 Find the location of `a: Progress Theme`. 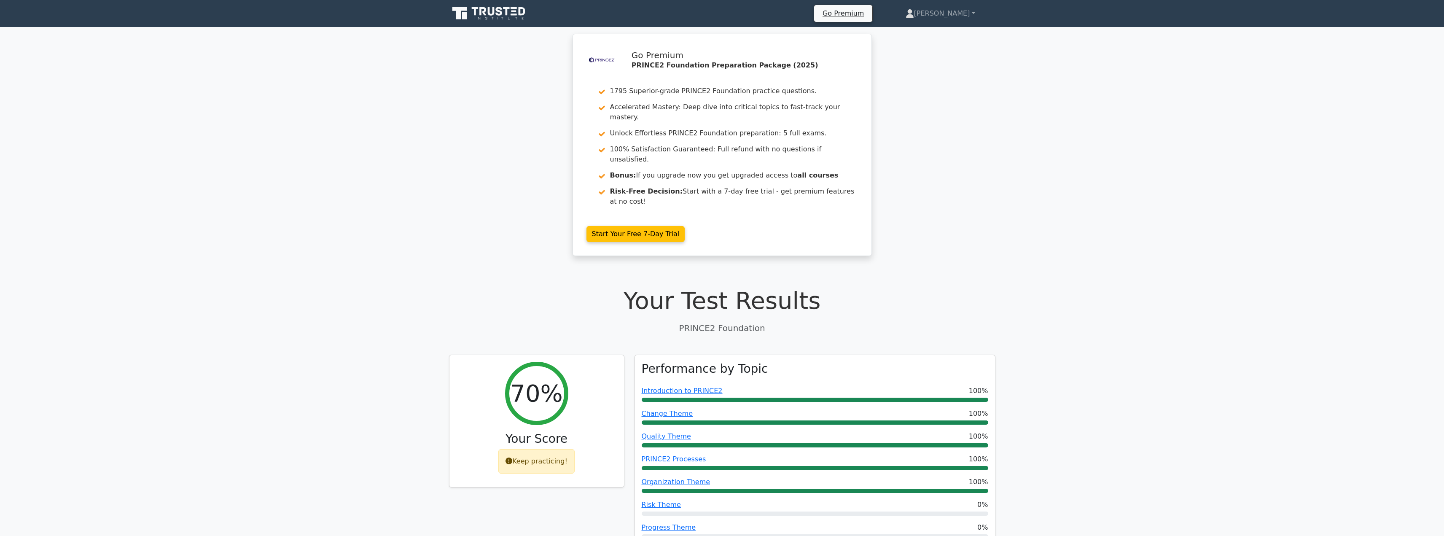

a: Progress Theme is located at coordinates (669, 527).